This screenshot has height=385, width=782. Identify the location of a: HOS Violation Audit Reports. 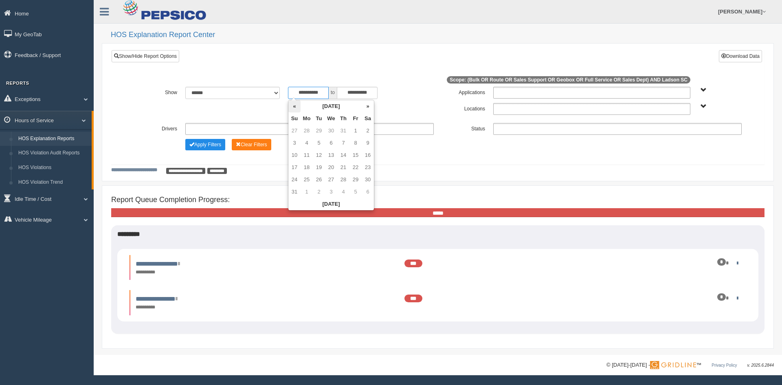
(53, 153).